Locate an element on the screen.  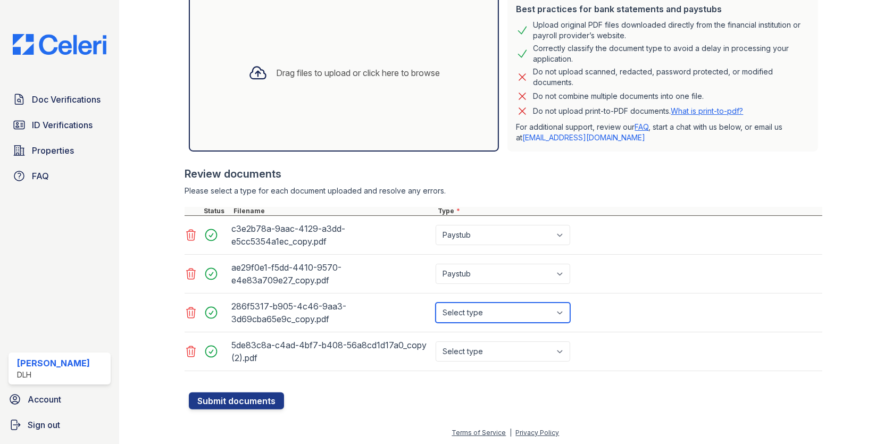
a: Account is located at coordinates (60, 400).